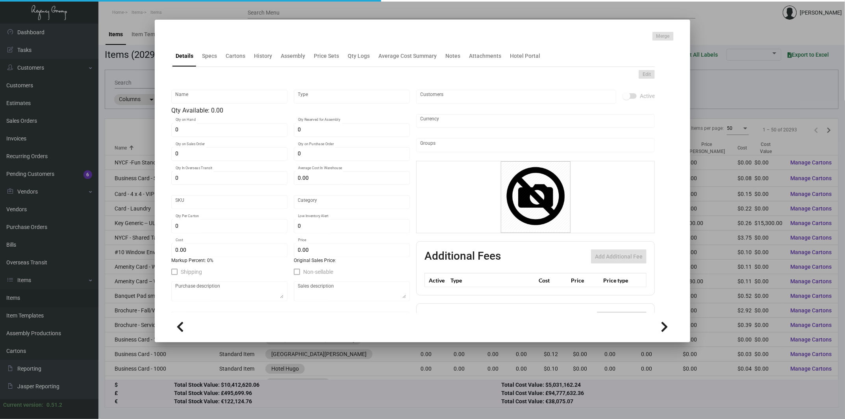  What do you see at coordinates (291, 111) in the screenshot?
I see `div: Qty Available: 0.00` at bounding box center [291, 111].